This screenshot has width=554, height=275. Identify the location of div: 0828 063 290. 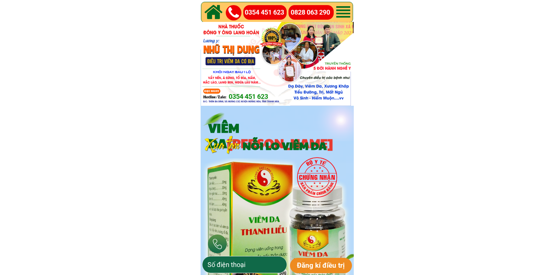
(312, 12).